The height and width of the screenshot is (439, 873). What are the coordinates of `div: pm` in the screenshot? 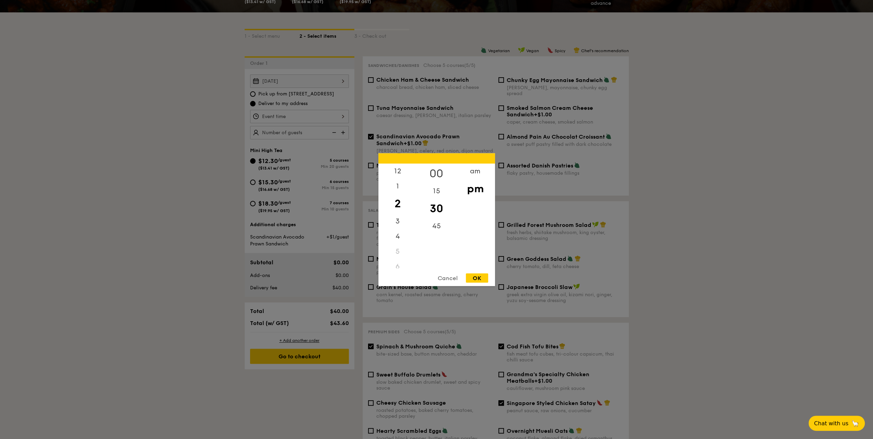 It's located at (475, 188).